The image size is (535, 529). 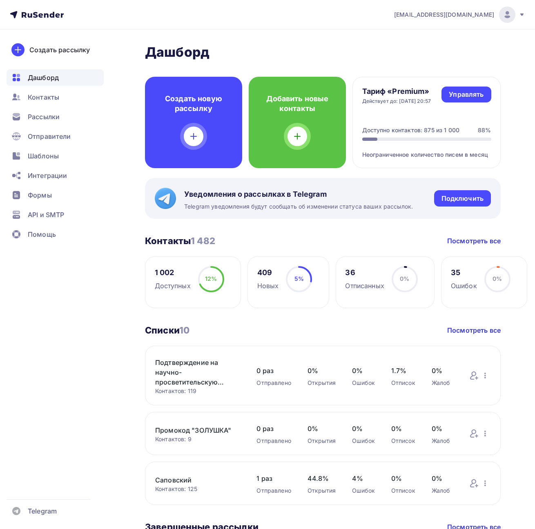 What do you see at coordinates (42, 511) in the screenshot?
I see `span: Telegram` at bounding box center [42, 511].